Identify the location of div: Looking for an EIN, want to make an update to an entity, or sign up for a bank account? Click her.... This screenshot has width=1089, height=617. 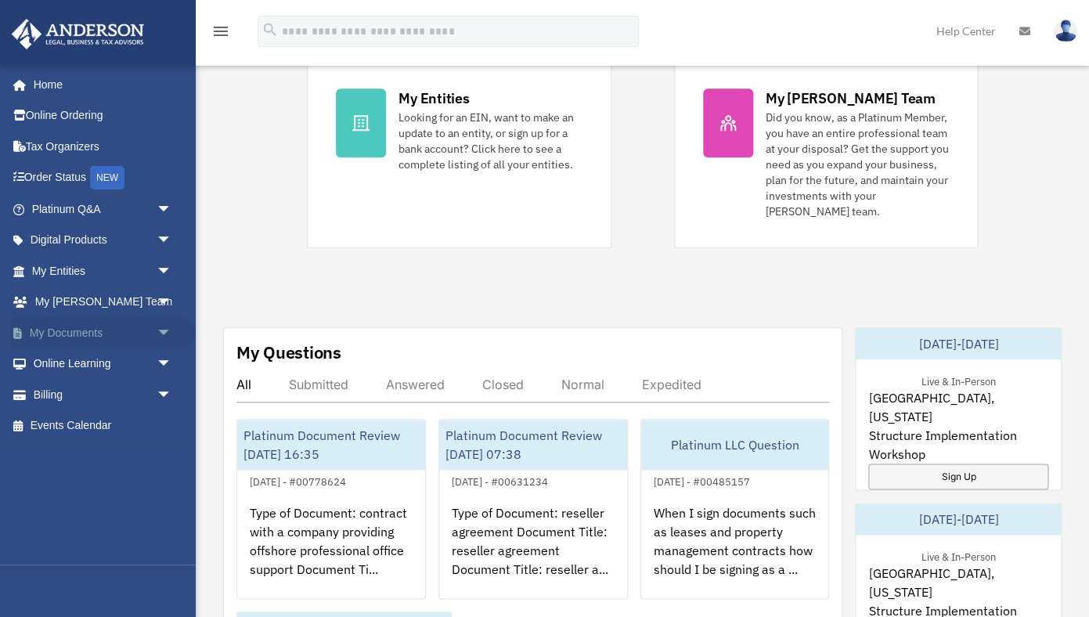
(490, 141).